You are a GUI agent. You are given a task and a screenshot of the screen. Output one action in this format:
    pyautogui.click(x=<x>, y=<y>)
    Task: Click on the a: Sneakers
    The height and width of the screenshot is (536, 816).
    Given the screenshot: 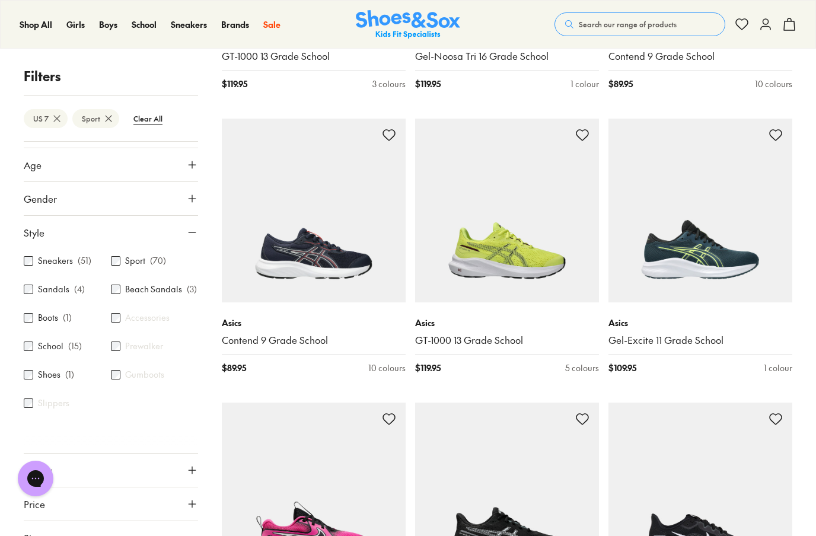 What is the action you would take?
    pyautogui.click(x=189, y=24)
    